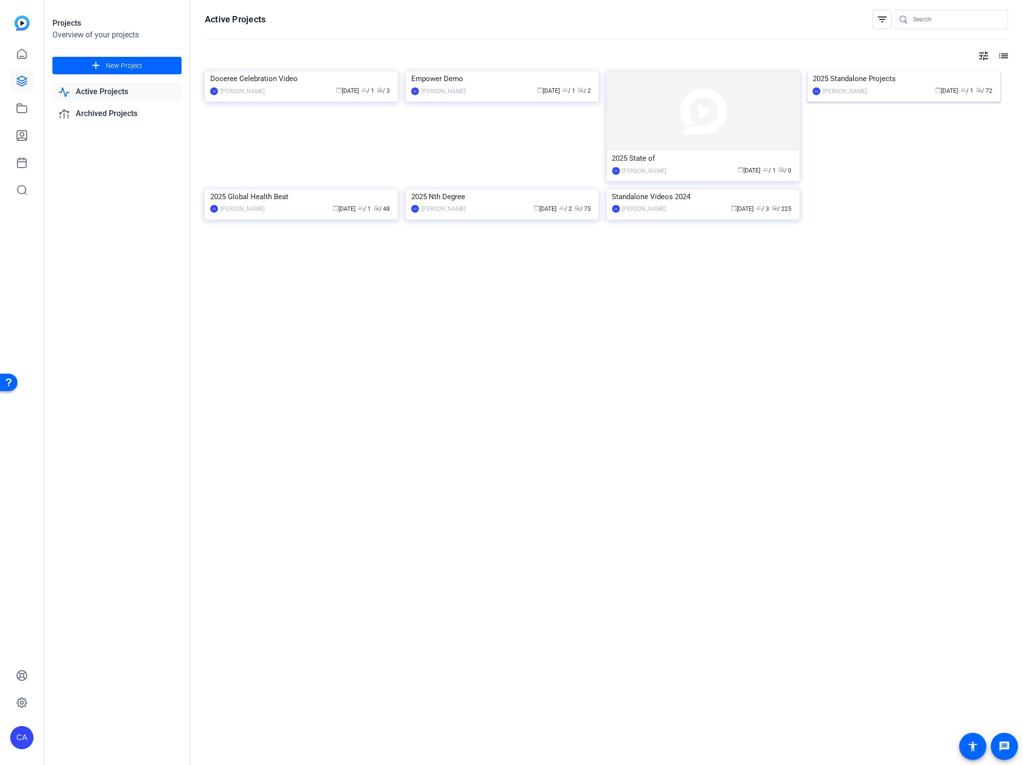  What do you see at coordinates (1002, 56) in the screenshot?
I see `mat-icon: list` at bounding box center [1002, 56].